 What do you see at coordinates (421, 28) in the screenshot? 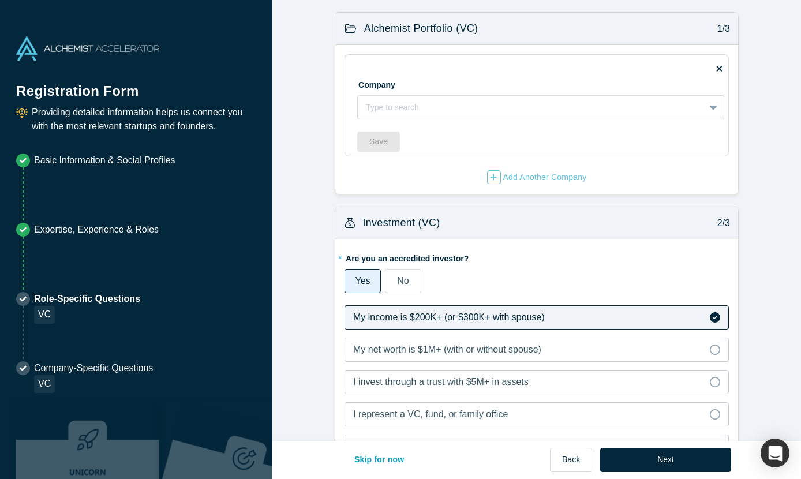
I see `h3: Alchemist Portfolio` at bounding box center [421, 28].